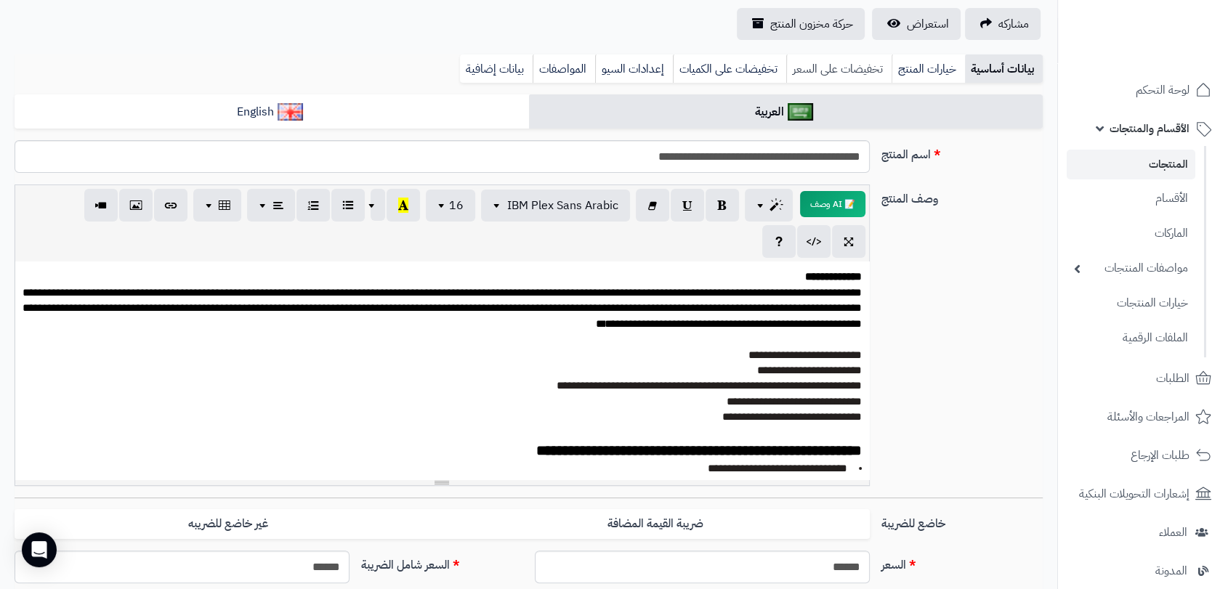 This screenshot has height=589, width=1228. I want to click on a: استعراض, so click(916, 24).